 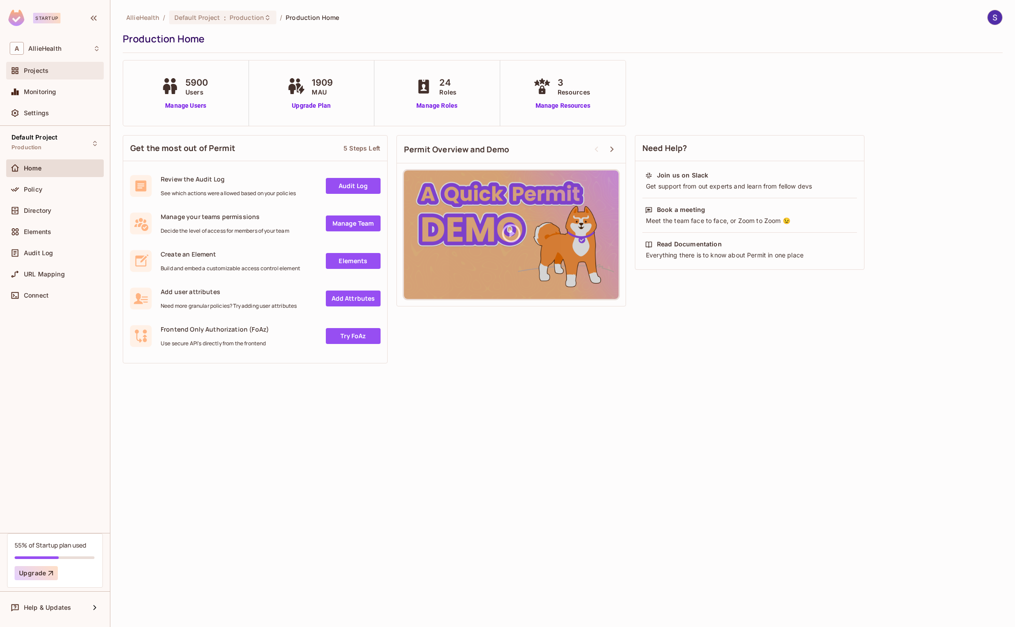 I want to click on a: Upgrade Plan, so click(x=311, y=105).